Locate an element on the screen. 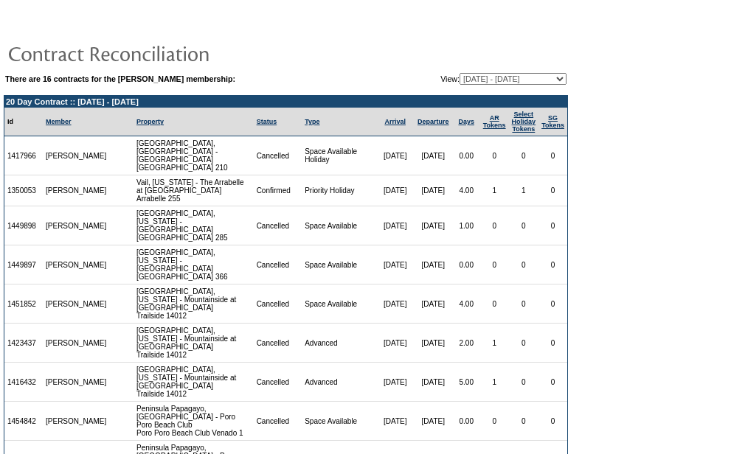 The image size is (731, 454). td: 2.00 is located at coordinates (466, 343).